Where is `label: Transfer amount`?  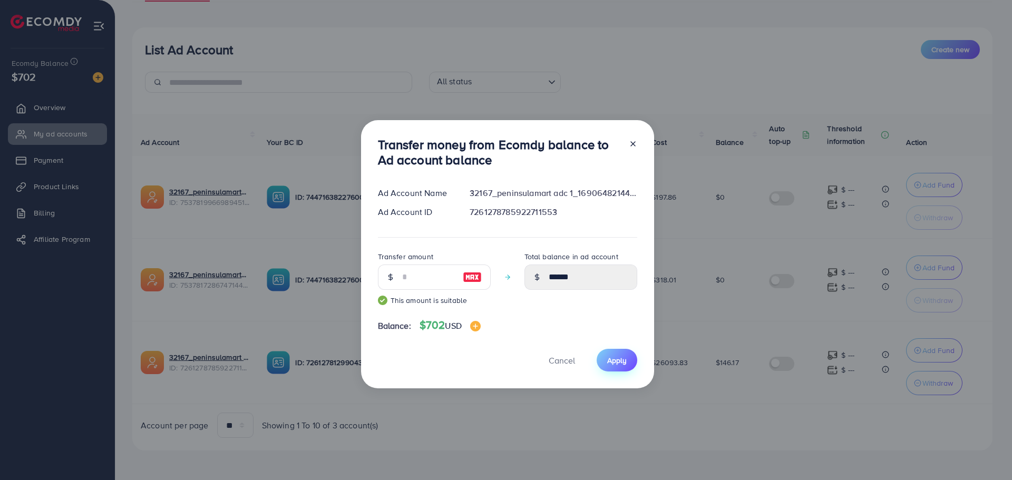
label: Transfer amount is located at coordinates (405, 257).